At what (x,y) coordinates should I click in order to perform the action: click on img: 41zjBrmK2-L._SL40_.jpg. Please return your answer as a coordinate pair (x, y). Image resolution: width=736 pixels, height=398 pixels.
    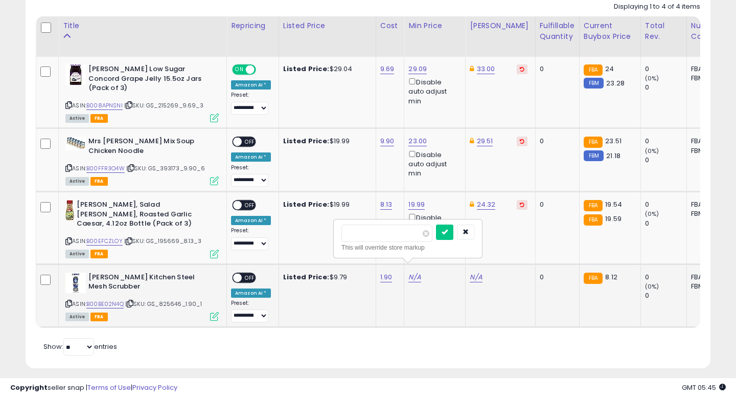
    Looking at the image, I should click on (76, 283).